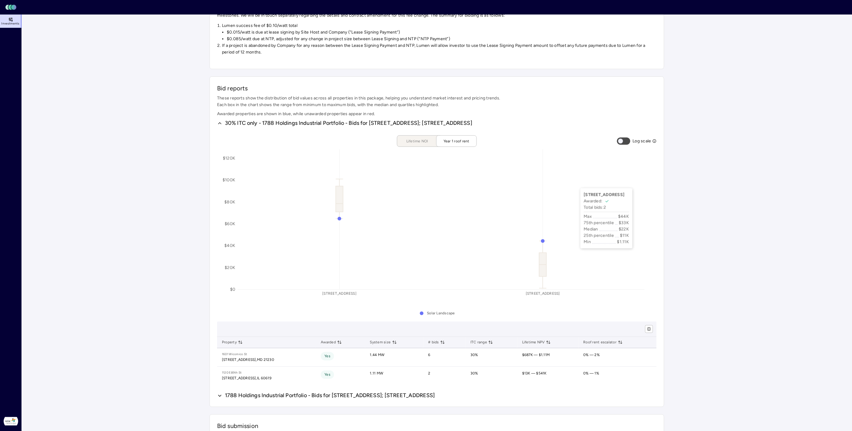 This screenshot has height=431, width=852. What do you see at coordinates (618, 376) in the screenshot?
I see `td: 0% — 1%` at bounding box center [618, 376].